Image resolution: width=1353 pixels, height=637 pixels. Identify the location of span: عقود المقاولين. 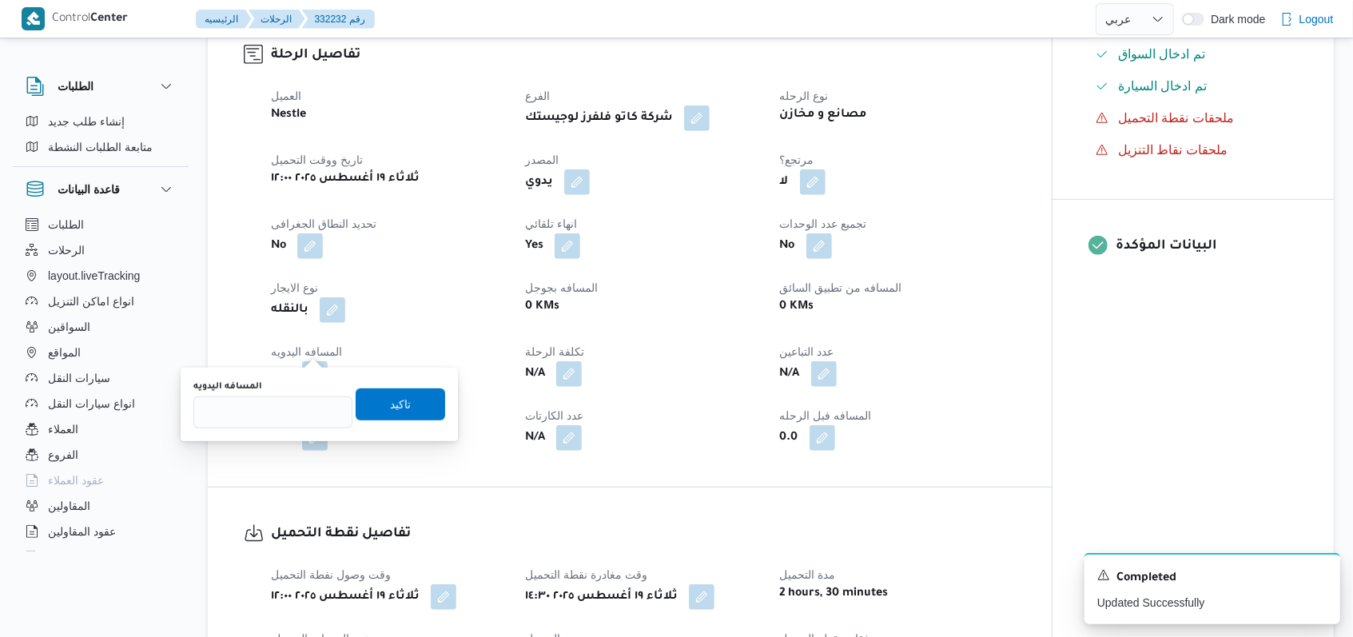
(82, 531).